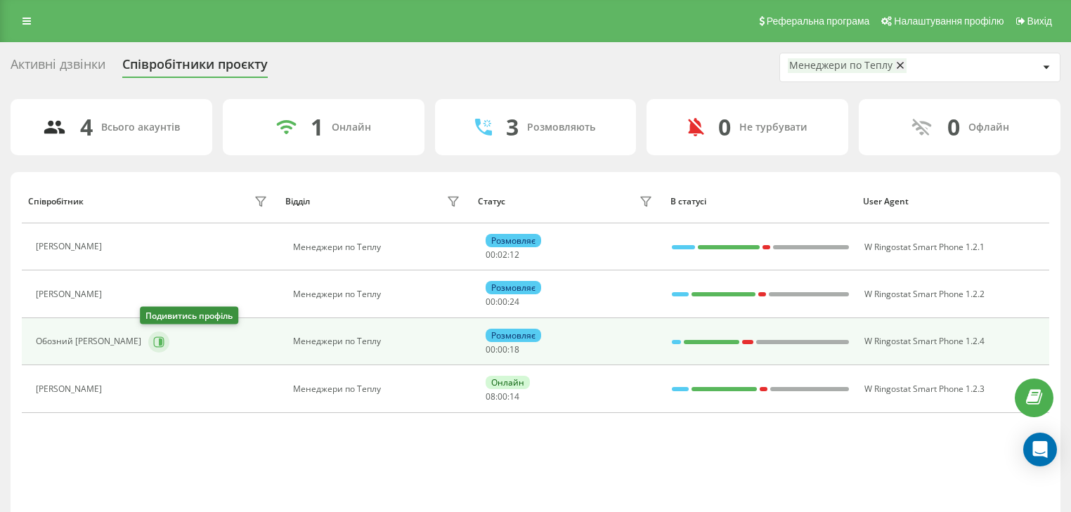 This screenshot has width=1071, height=512. I want to click on div: 3, so click(512, 127).